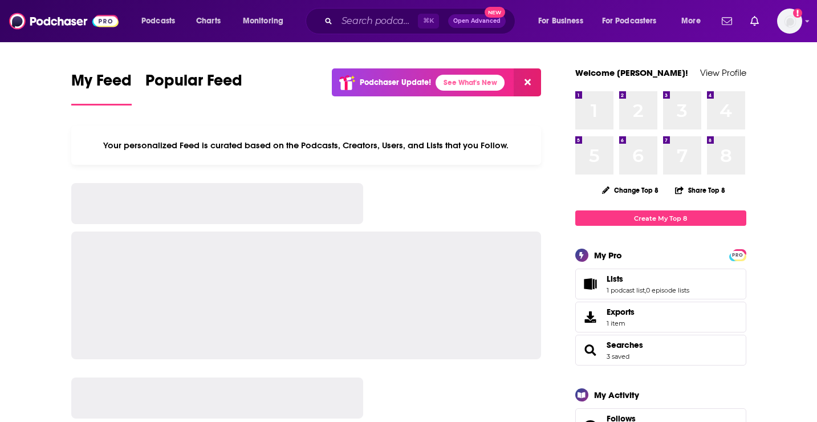  Describe the element at coordinates (101, 84) in the screenshot. I see `span: My Feed` at that location.